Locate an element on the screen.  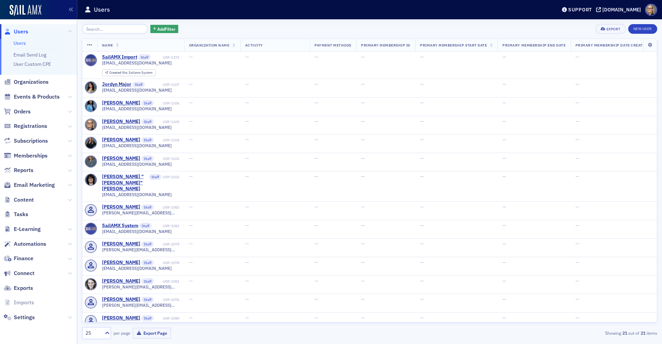
input: Search… is located at coordinates (115, 29).